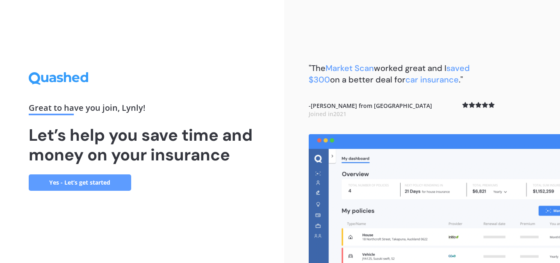  I want to click on div: Great to have you join , Lynly !, so click(142, 109).